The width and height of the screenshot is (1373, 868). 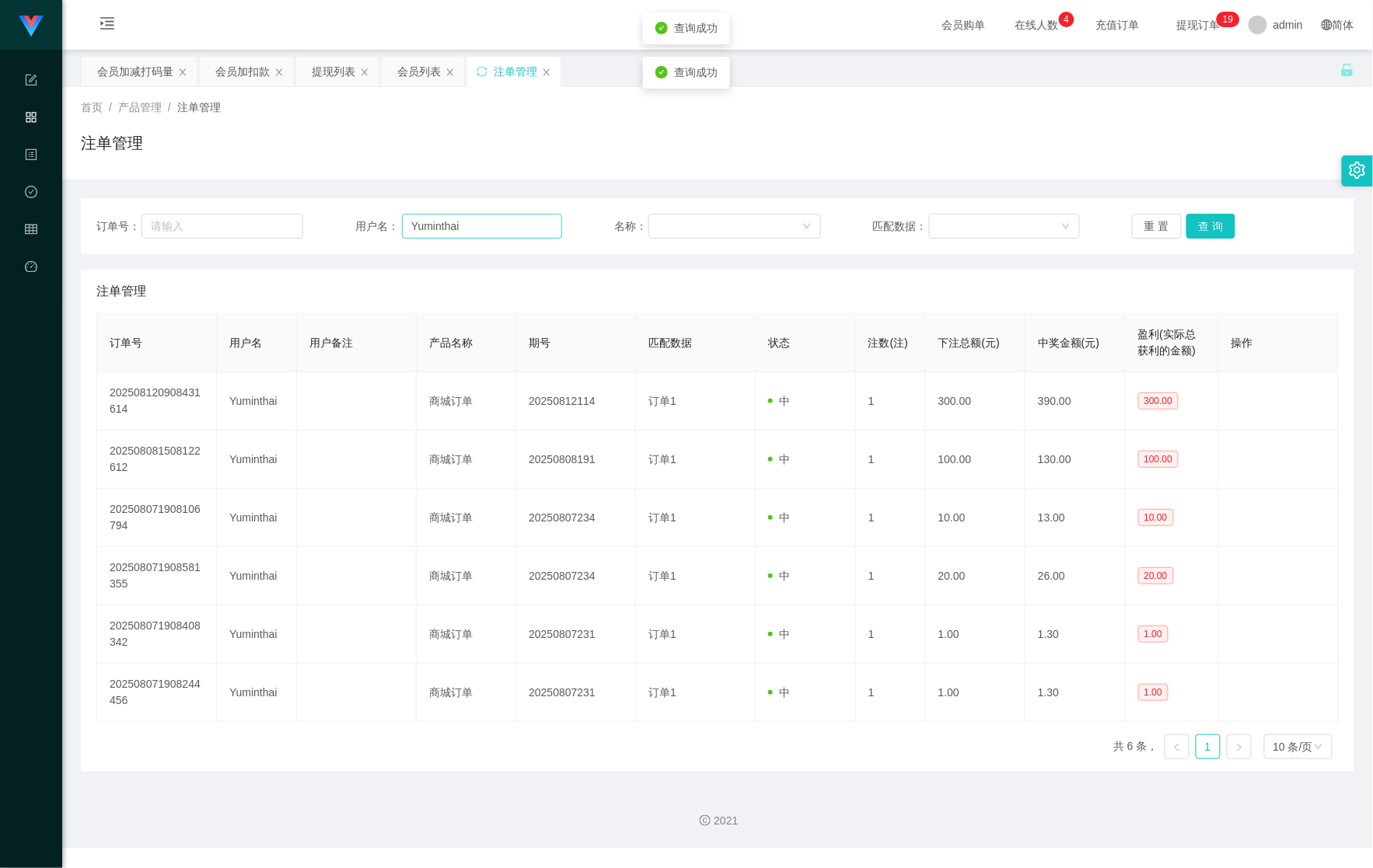 I want to click on div: 2021, so click(x=717, y=821).